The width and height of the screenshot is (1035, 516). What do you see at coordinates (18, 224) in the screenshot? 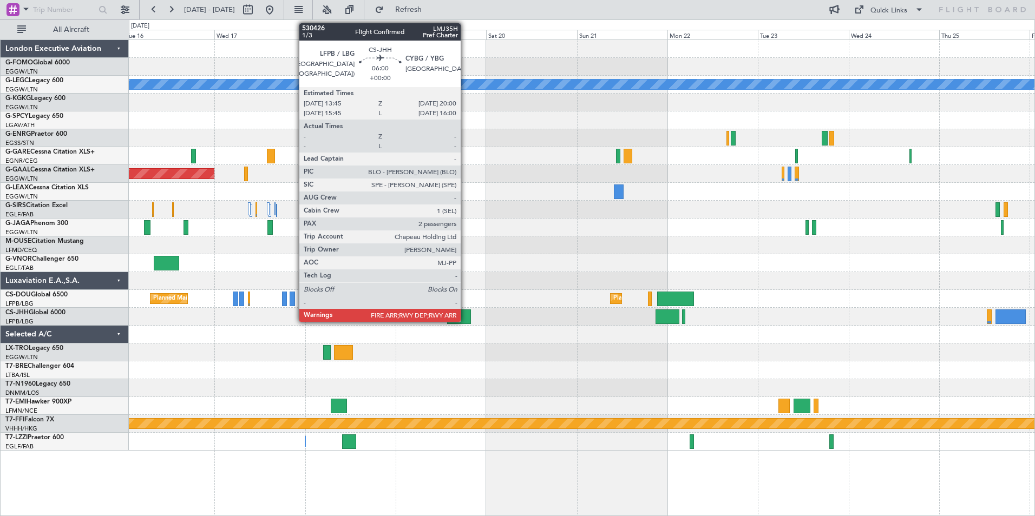
I see `span: G-JAGA` at bounding box center [18, 224].